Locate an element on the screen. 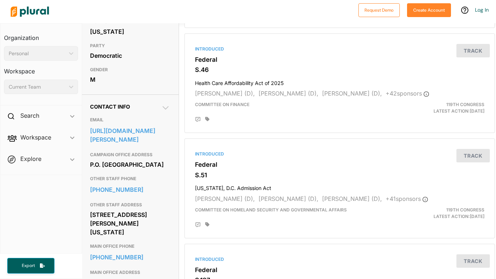 The width and height of the screenshot is (496, 279). span: Committee on Homeland Security and Governmental Affairs is located at coordinates (271, 209).